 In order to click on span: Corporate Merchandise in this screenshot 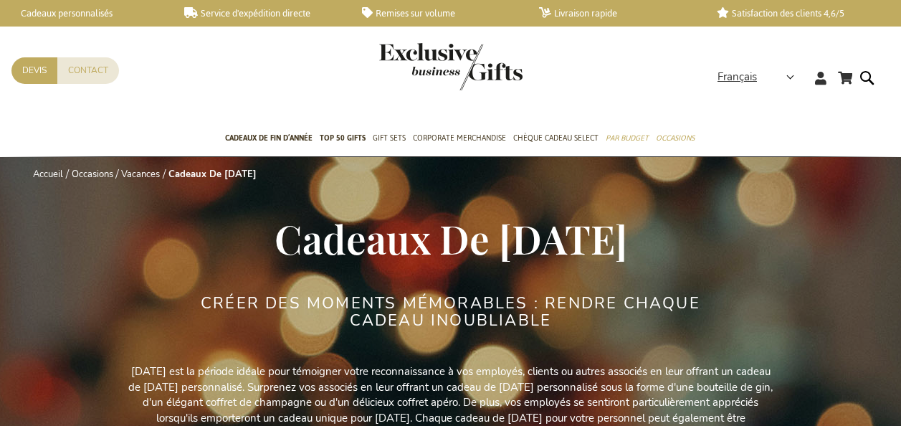, I will do `click(459, 138)`.